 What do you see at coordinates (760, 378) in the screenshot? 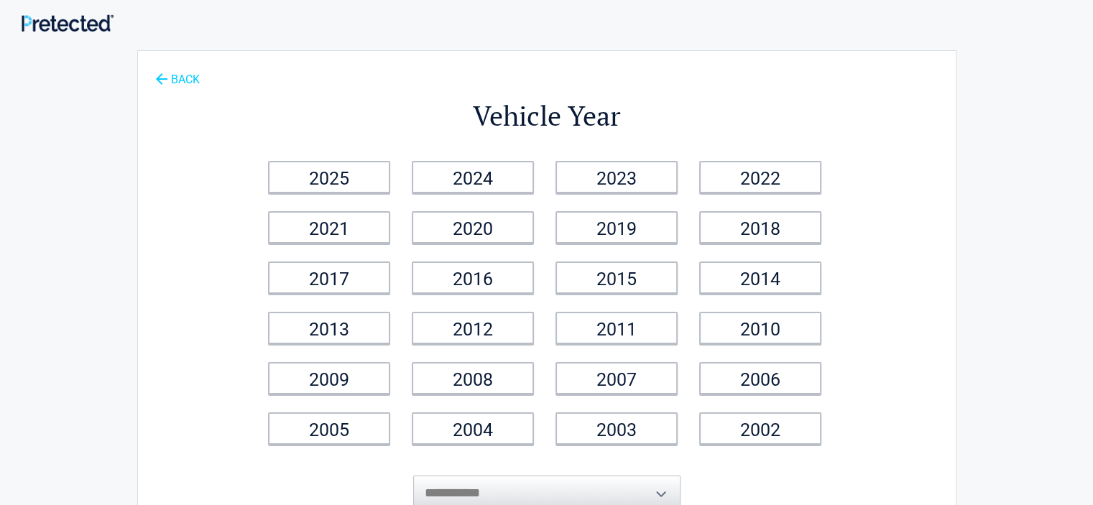
I see `a: 2006` at bounding box center [760, 378].